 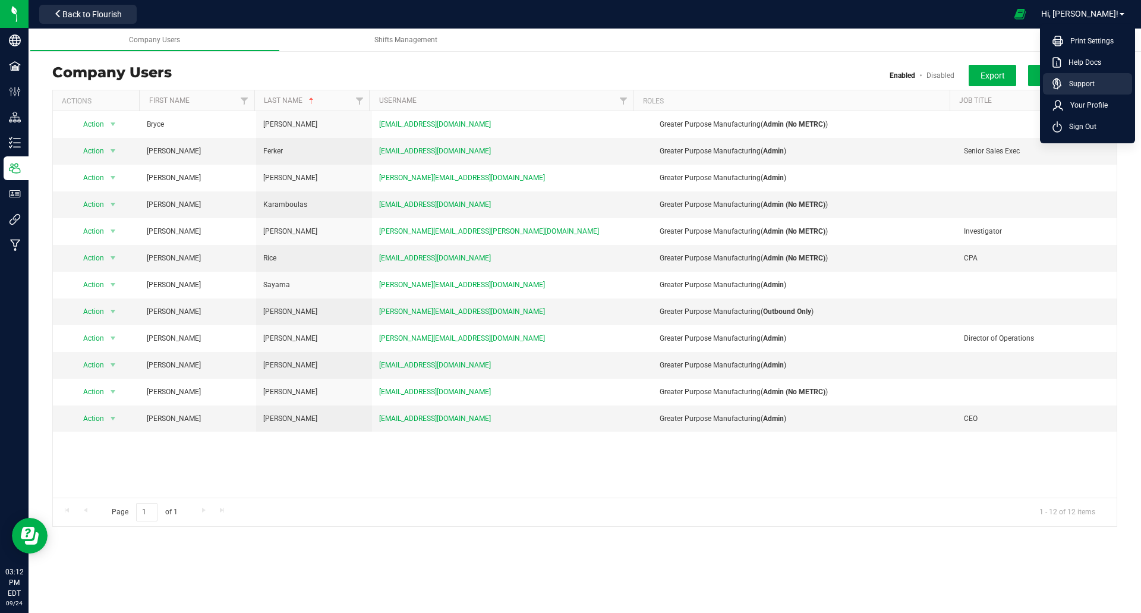 I want to click on span: Sayama, so click(x=276, y=285).